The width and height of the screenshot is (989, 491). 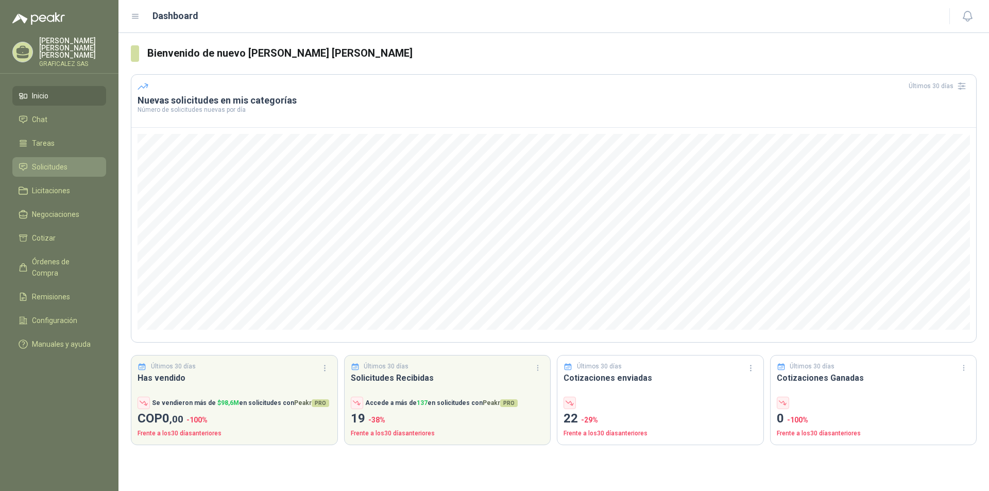 I want to click on a: Chat, so click(x=59, y=120).